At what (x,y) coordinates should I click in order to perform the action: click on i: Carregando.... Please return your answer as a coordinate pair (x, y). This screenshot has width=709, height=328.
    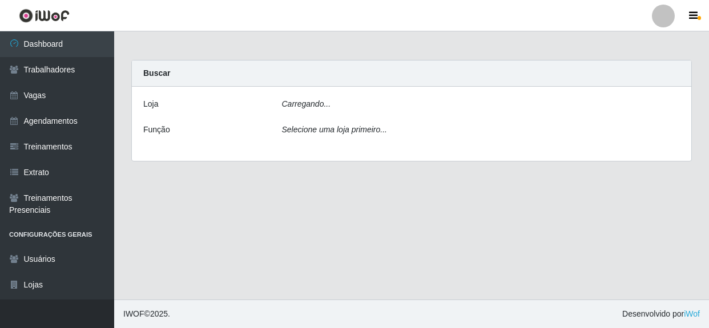
    Looking at the image, I should click on (307, 104).